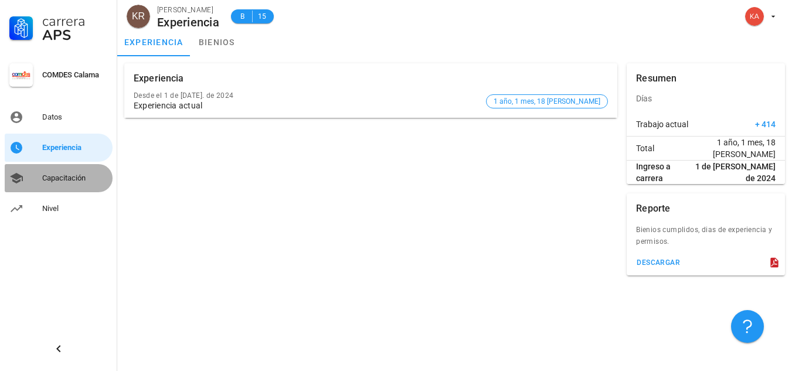 The height and width of the screenshot is (371, 792). Describe the element at coordinates (662, 124) in the screenshot. I see `span: Trabajo actual` at that location.